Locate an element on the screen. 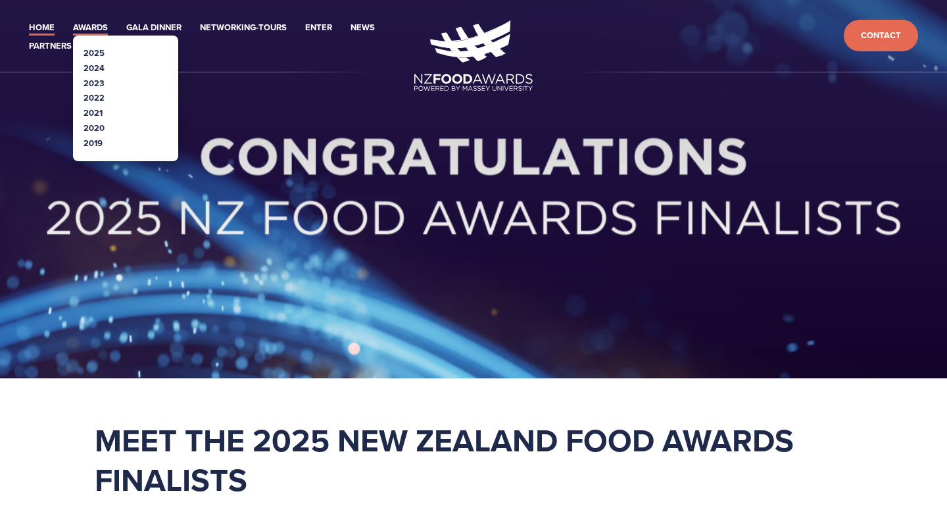  a: Enter is located at coordinates (318, 28).